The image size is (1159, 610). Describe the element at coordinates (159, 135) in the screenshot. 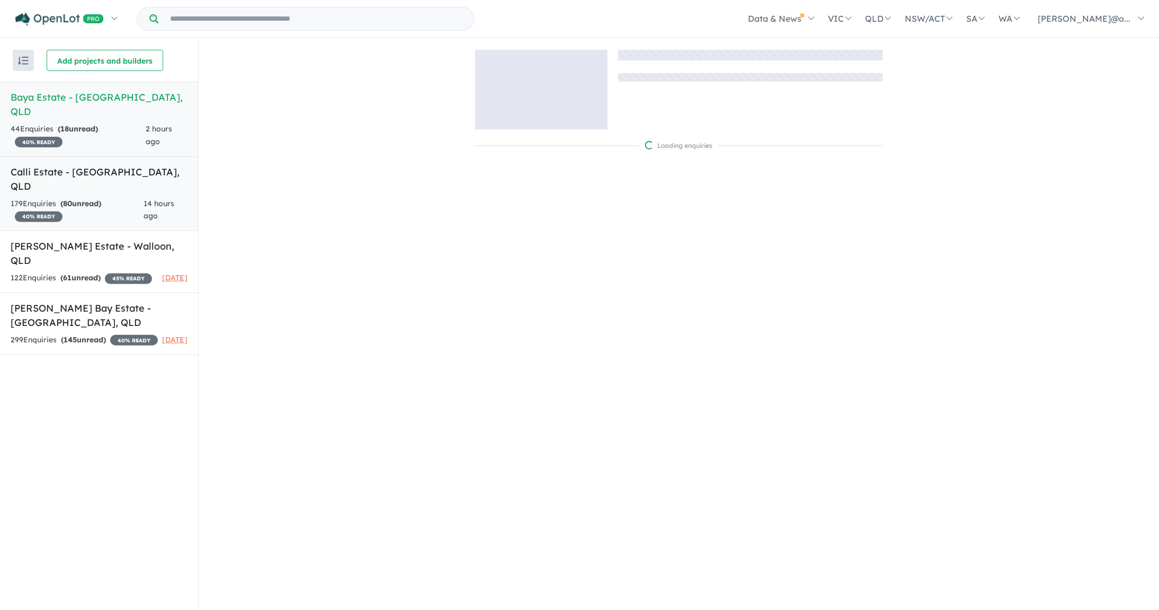

I see `span: 2 hours ago` at that location.